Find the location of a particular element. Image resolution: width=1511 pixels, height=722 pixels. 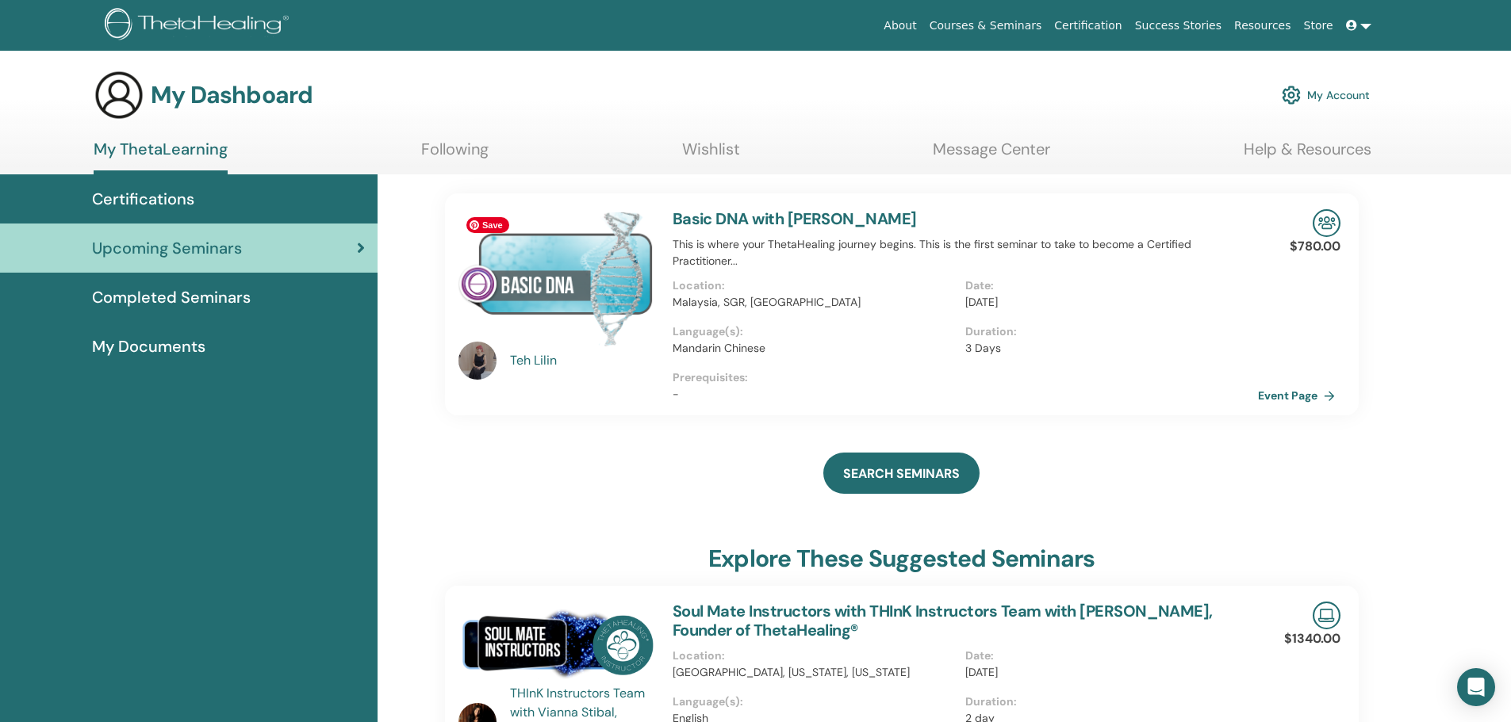

img: default.jpg is located at coordinates (477, 361).